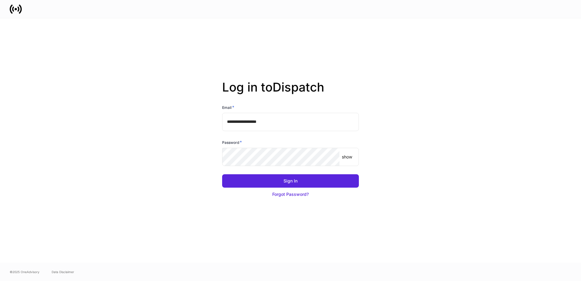 This screenshot has height=281, width=581. What do you see at coordinates (291, 181) in the screenshot?
I see `div: Sign In` at bounding box center [291, 181].